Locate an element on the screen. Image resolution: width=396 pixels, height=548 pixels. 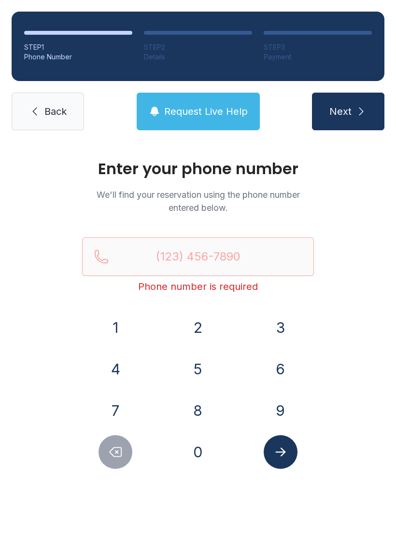
h1: Enter your phone number is located at coordinates (198, 169).